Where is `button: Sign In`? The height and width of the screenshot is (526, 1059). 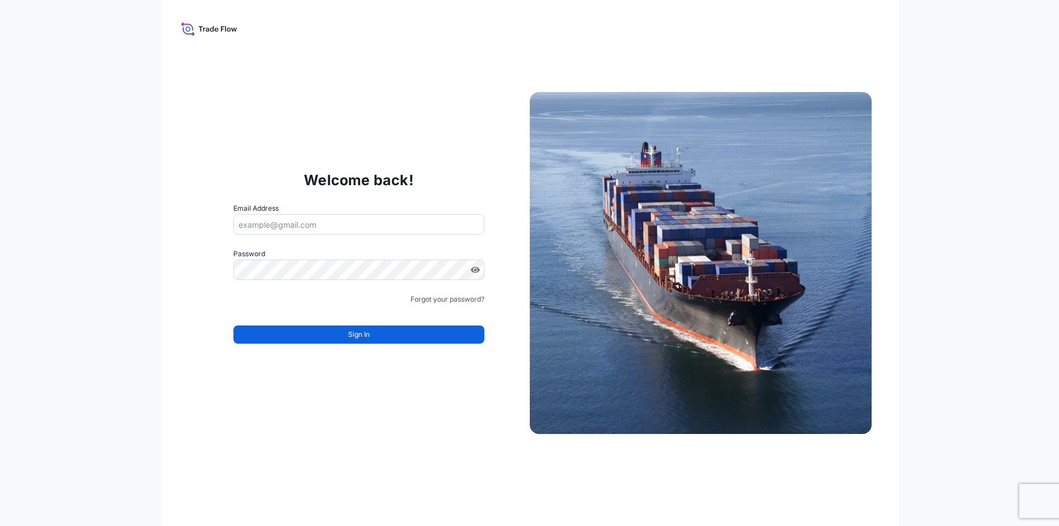
button: Sign In is located at coordinates (359, 334).